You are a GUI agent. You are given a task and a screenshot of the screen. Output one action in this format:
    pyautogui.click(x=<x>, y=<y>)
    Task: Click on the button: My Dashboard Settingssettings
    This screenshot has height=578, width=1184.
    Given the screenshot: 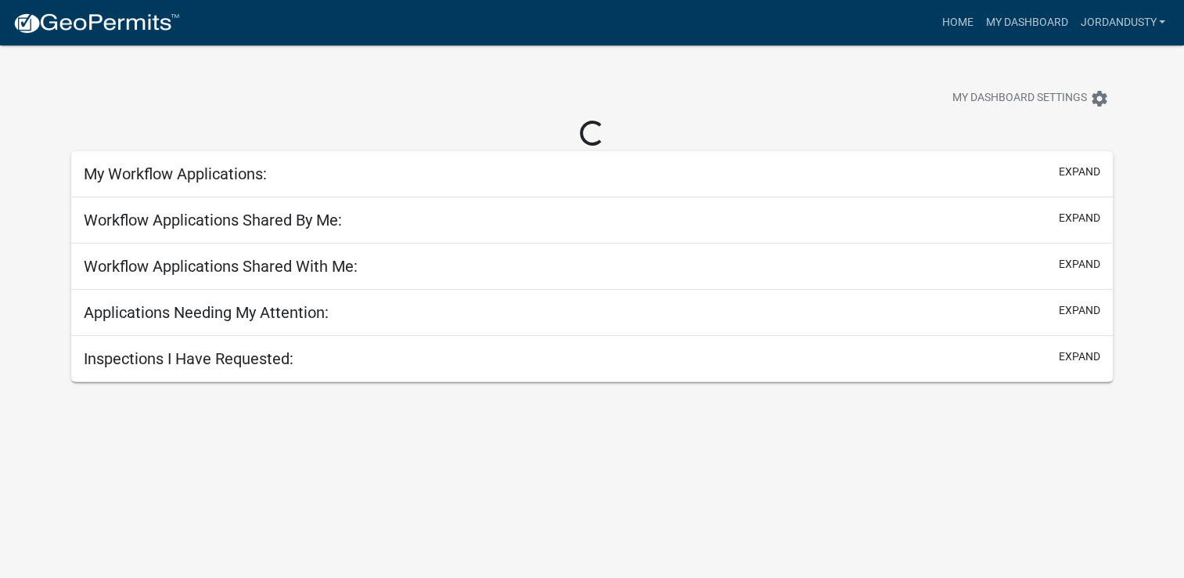 What is the action you would take?
    pyautogui.click(x=1031, y=98)
    